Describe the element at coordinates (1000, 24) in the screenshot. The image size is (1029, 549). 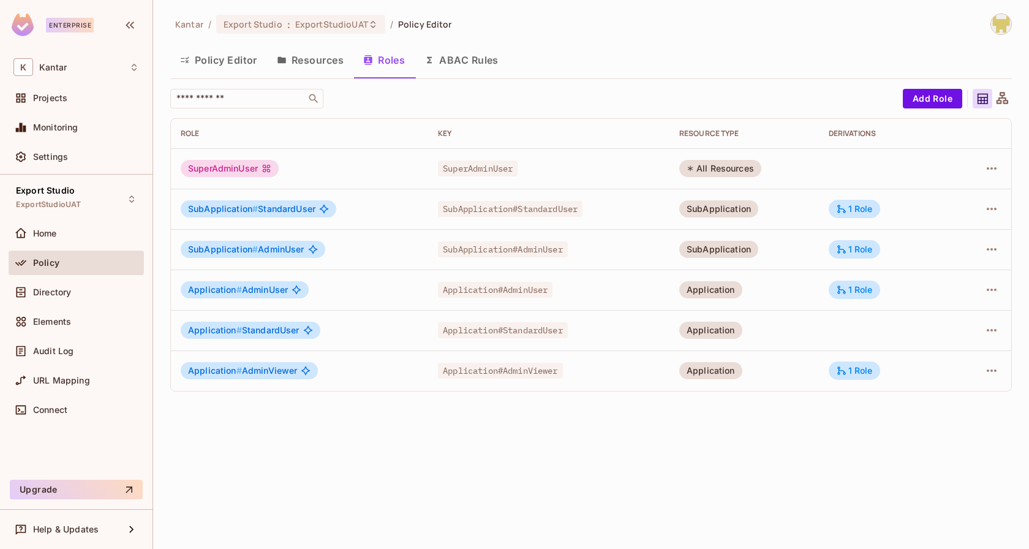
I see `img: Girishankar.VP@kantar.com` at that location.